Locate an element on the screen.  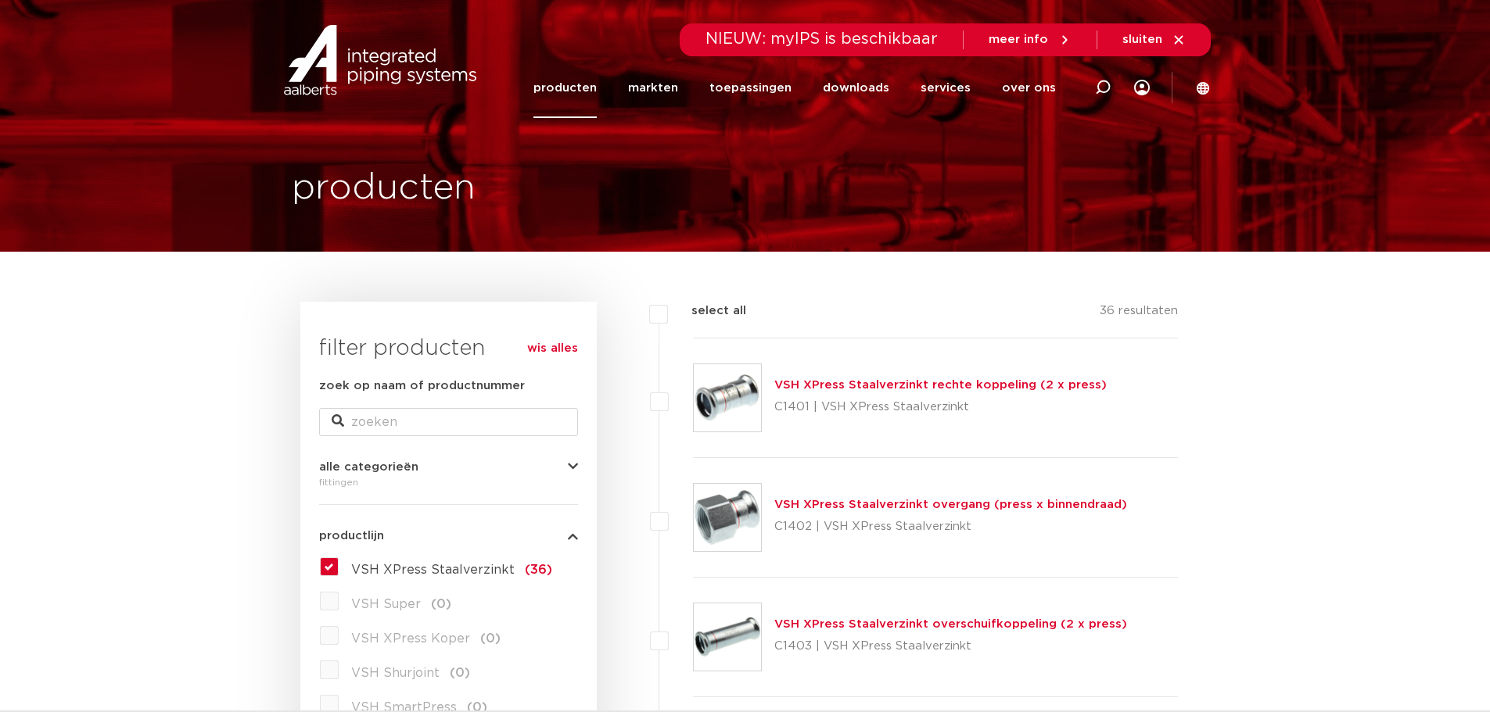
img: Thumbnail for VSH XPress Staalverzinkt rechte koppeling (2 x press) is located at coordinates (727, 398).